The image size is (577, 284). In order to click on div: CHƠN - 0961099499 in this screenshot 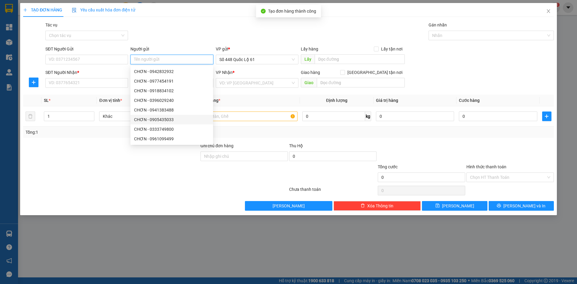, I will do `click(172, 139)`.